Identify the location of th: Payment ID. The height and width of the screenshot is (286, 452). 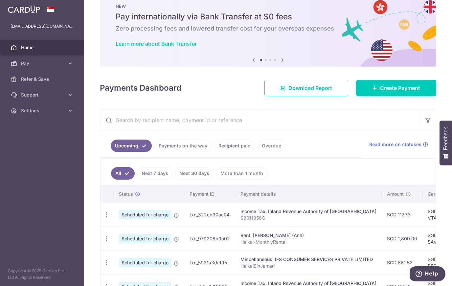
(209, 194).